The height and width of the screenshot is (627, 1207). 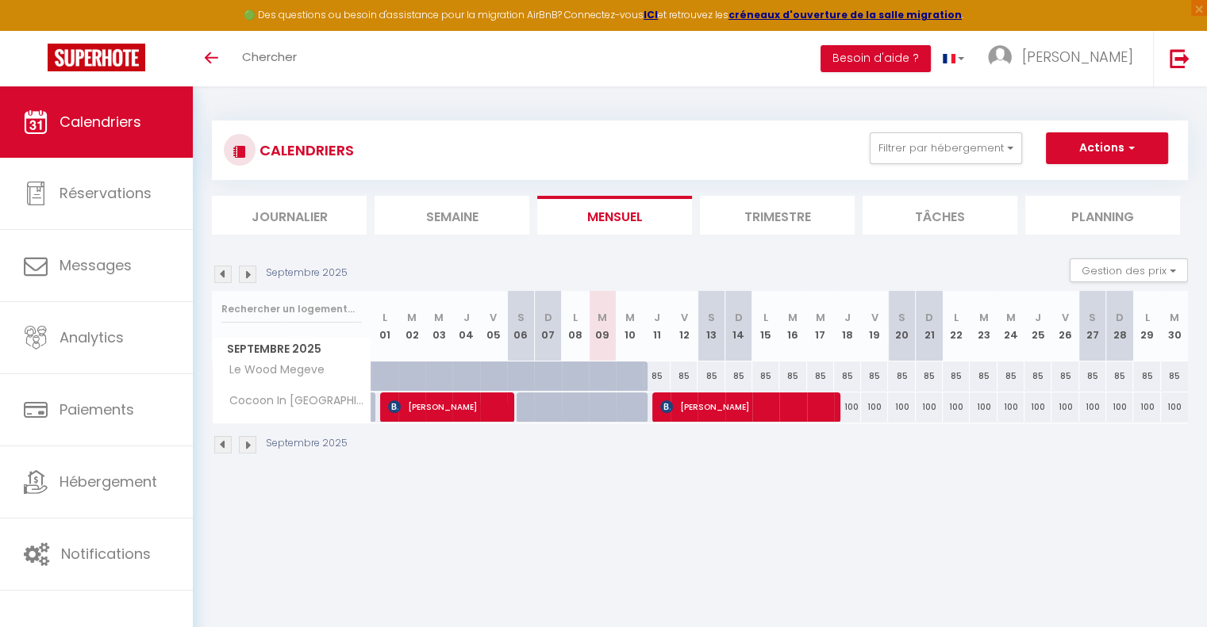 What do you see at coordinates (439, 326) in the screenshot?
I see `th: 03` at bounding box center [439, 326].